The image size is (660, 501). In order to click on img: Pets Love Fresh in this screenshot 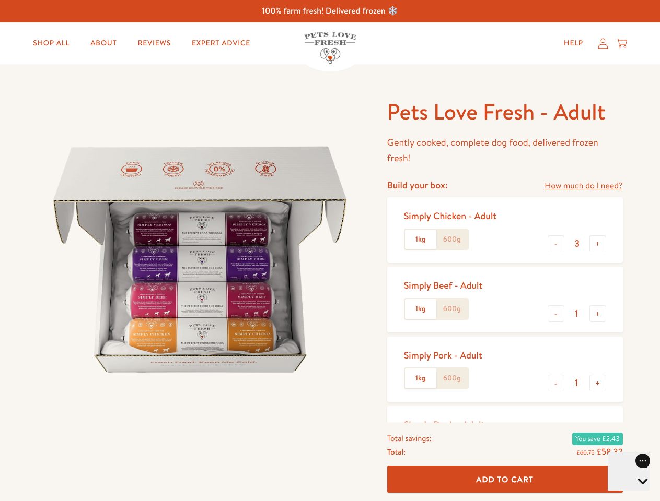, I will do `click(330, 48)`.